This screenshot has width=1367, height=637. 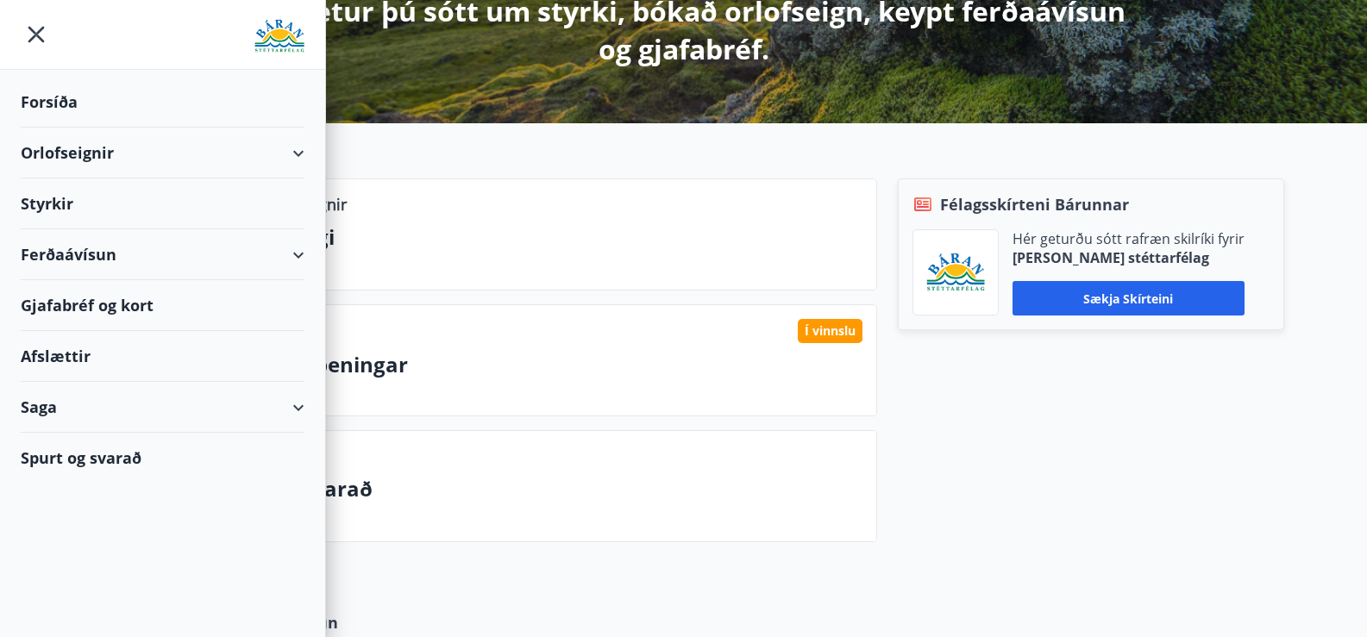 What do you see at coordinates (36, 34) in the screenshot?
I see `button: menu` at bounding box center [36, 34].